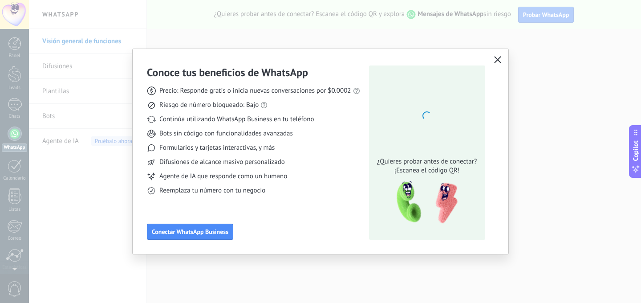  Describe the element at coordinates (190, 232) in the screenshot. I see `span: Conectar WhatsApp Business` at that location.